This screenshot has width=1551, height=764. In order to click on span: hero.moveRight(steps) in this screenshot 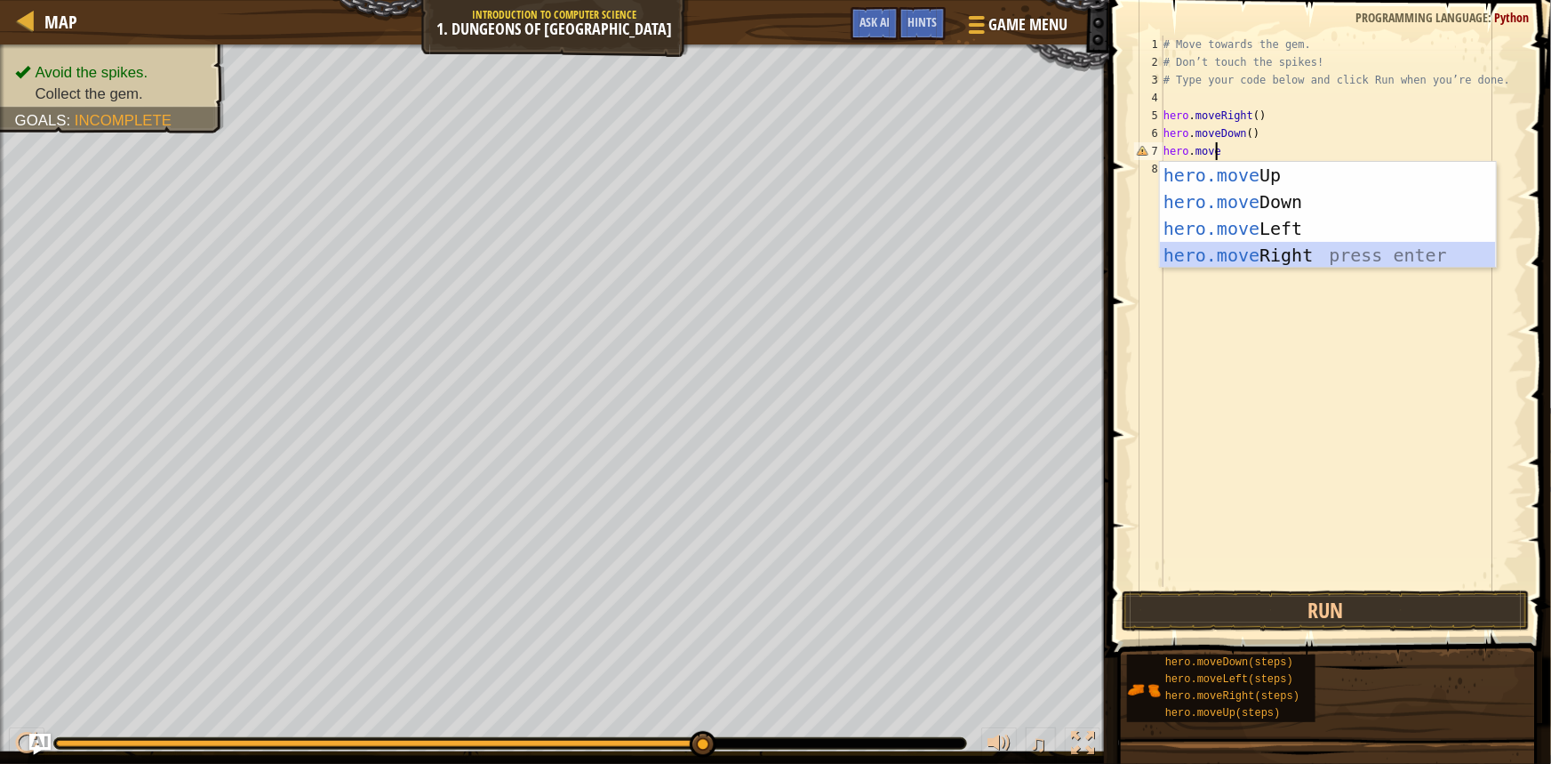, I will do `click(1232, 696)`.